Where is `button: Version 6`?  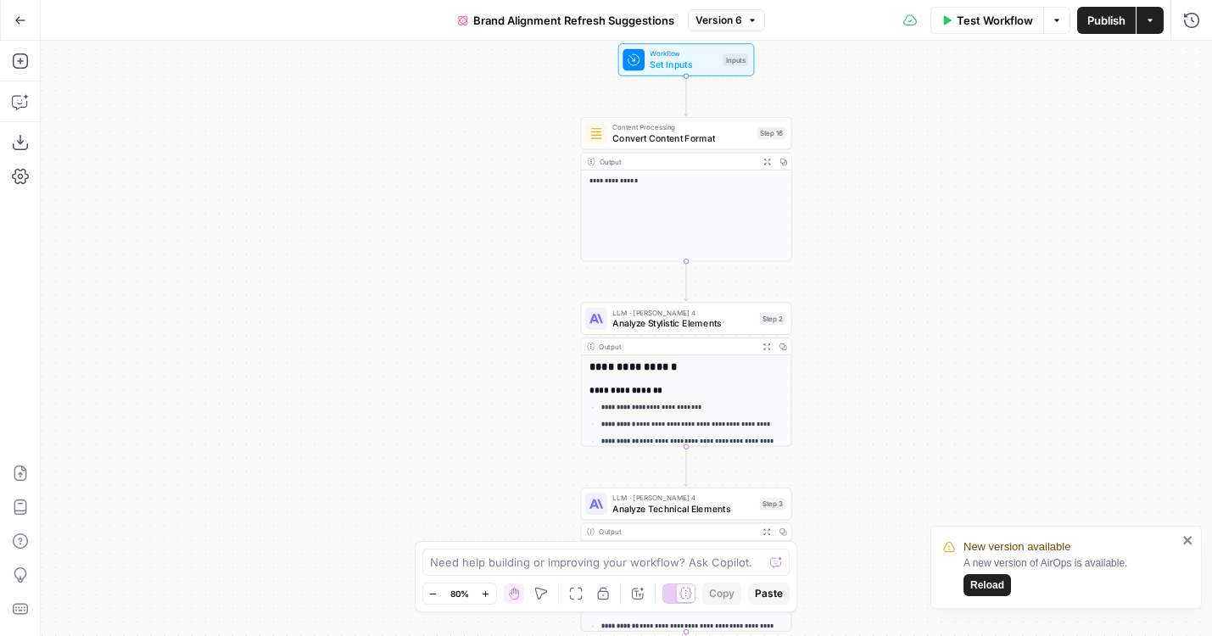 button: Version 6 is located at coordinates (726, 20).